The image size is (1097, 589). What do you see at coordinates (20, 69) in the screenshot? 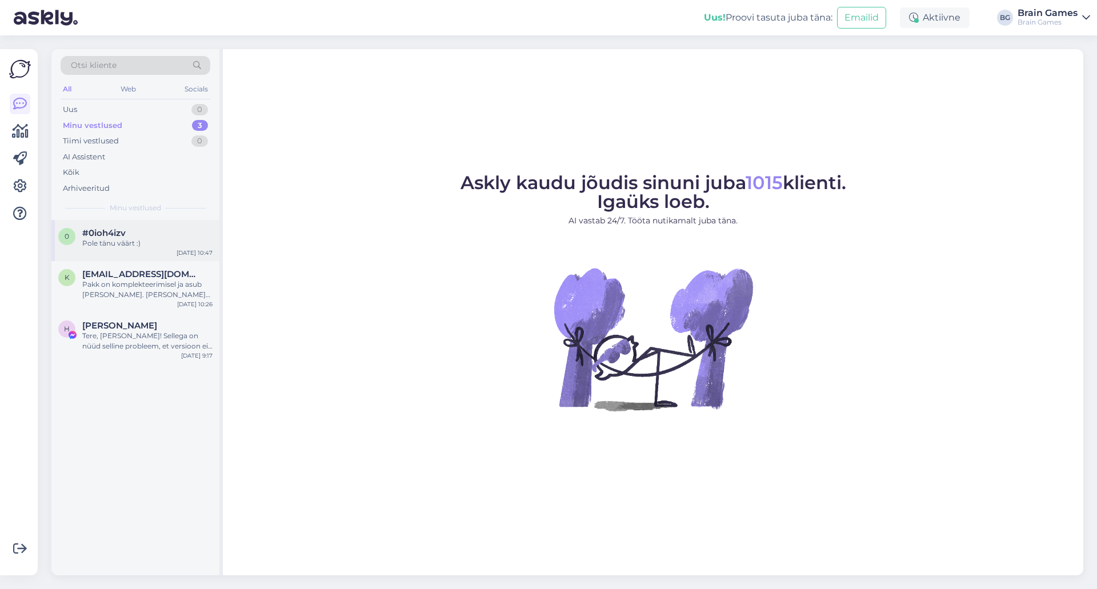
I see `img: Askly Logo` at bounding box center [20, 69].